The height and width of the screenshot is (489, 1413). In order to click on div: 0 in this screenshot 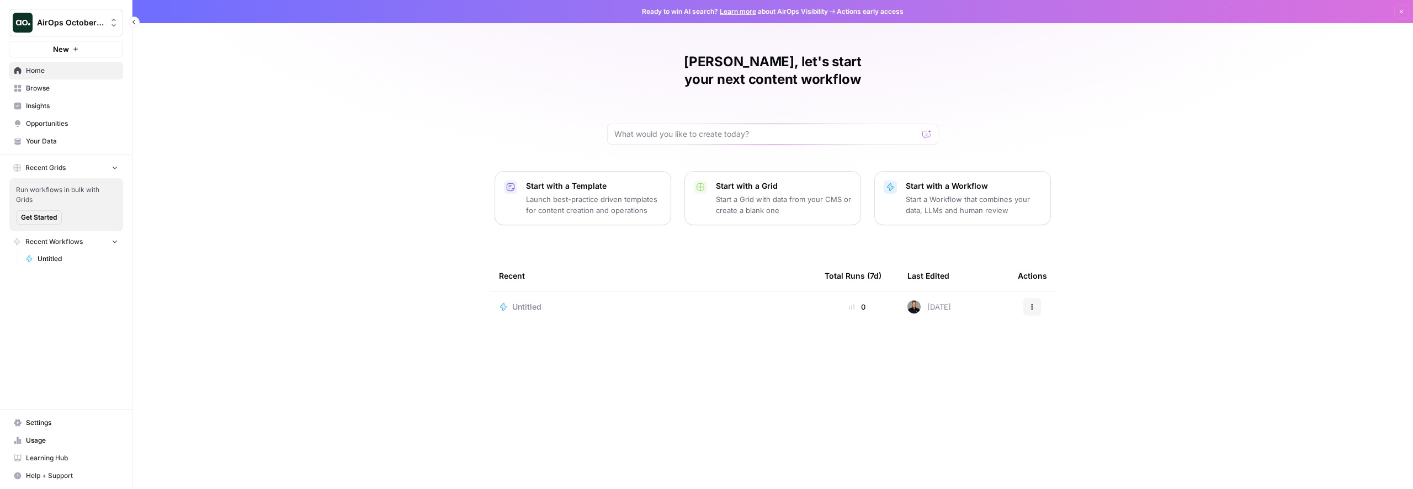, I will do `click(857, 307)`.